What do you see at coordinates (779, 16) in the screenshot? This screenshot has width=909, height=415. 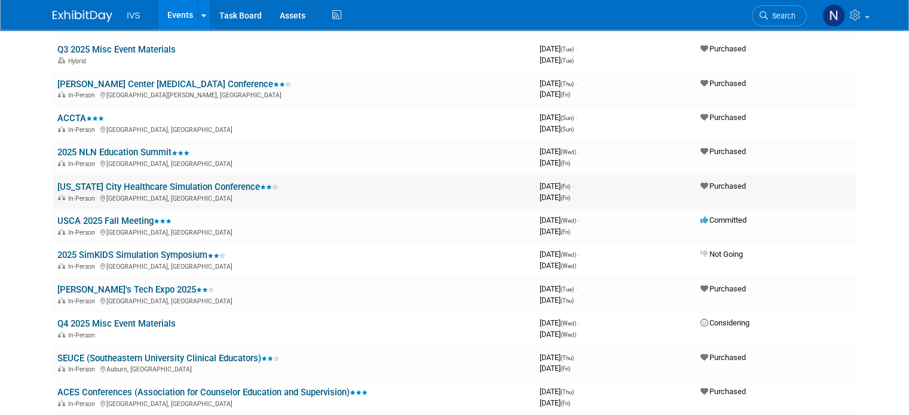 I see `a: Search` at bounding box center [779, 16].